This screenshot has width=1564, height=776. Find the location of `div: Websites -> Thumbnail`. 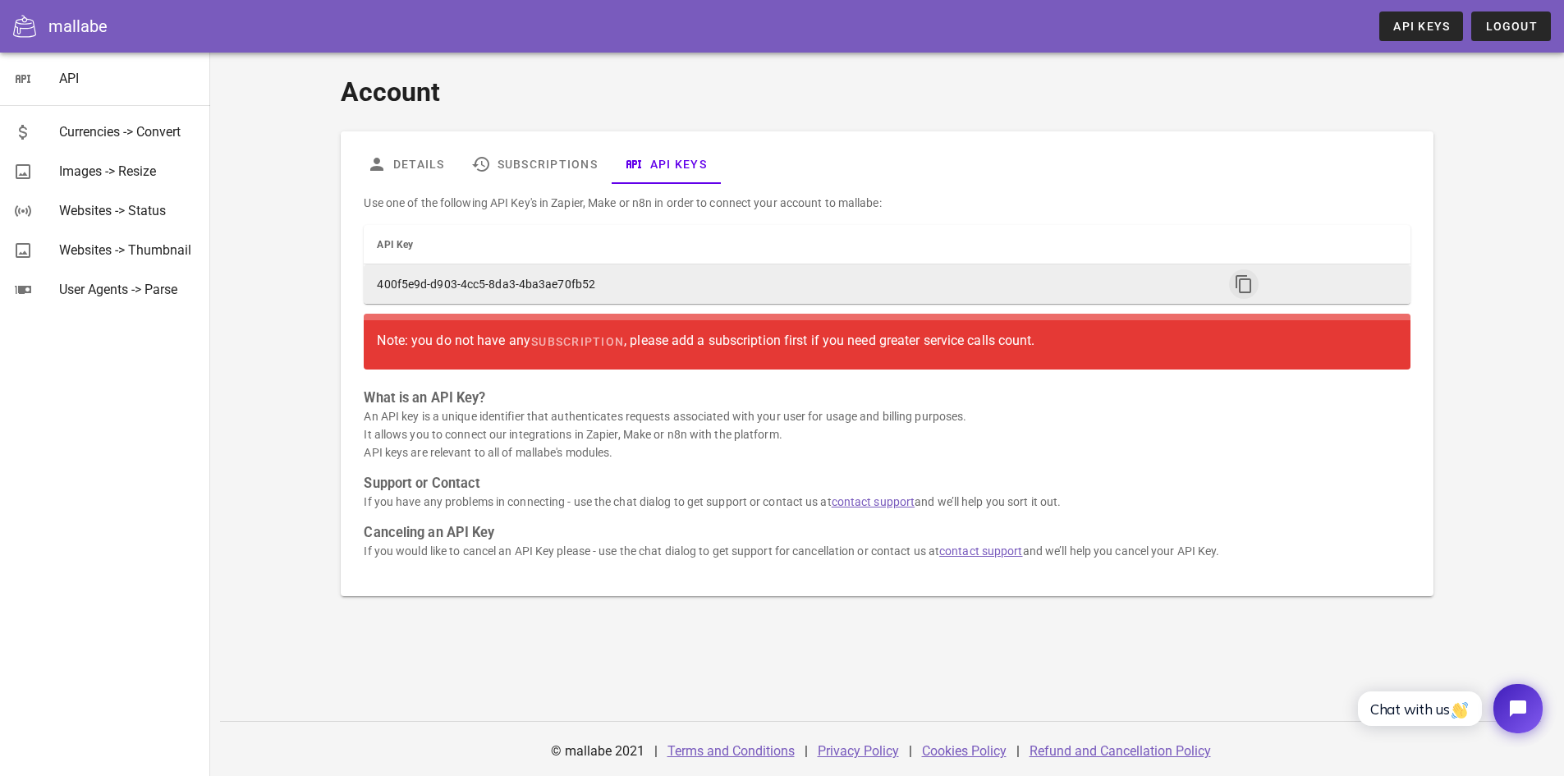

div: Websites -> Thumbnail is located at coordinates (128, 250).